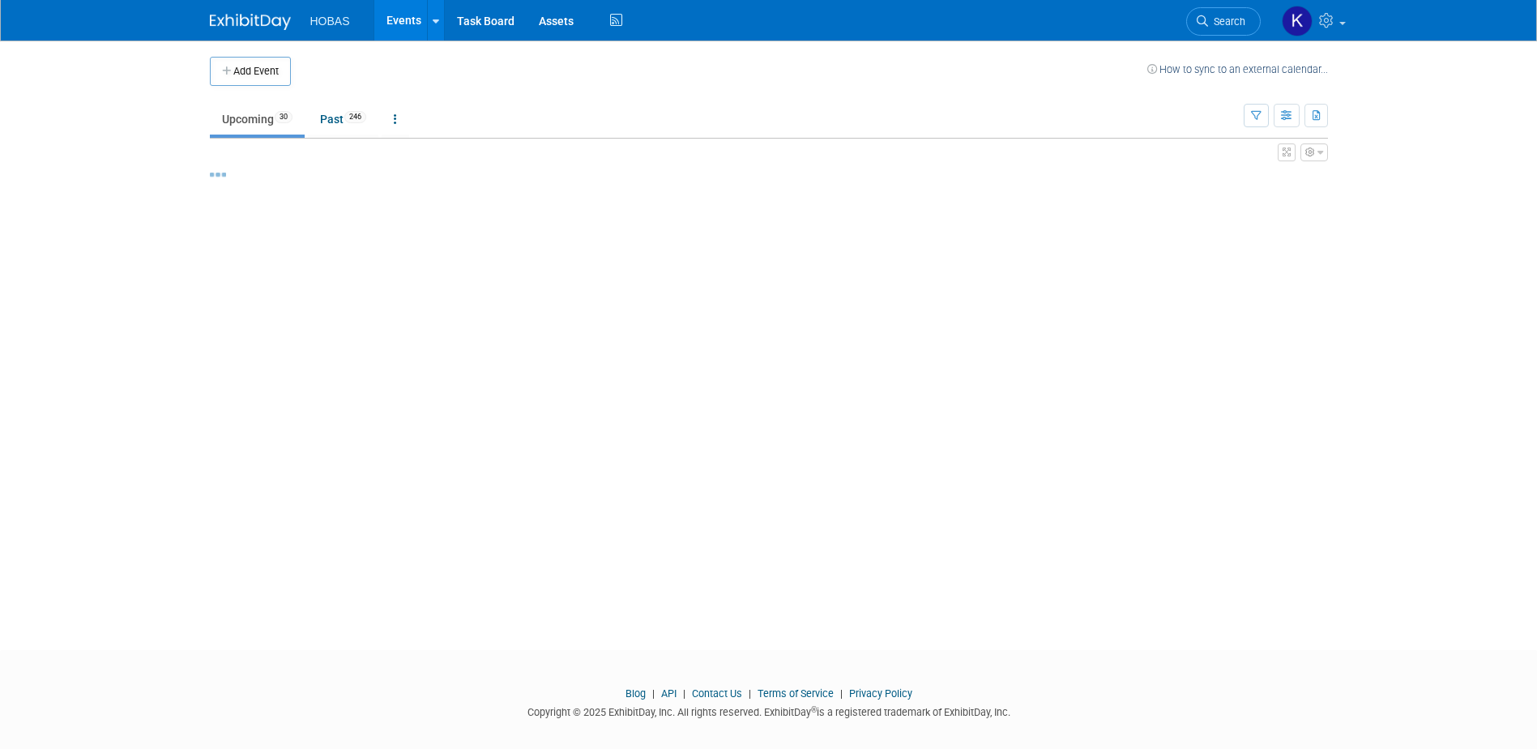 This screenshot has height=749, width=1537. I want to click on a: Past246, so click(343, 119).